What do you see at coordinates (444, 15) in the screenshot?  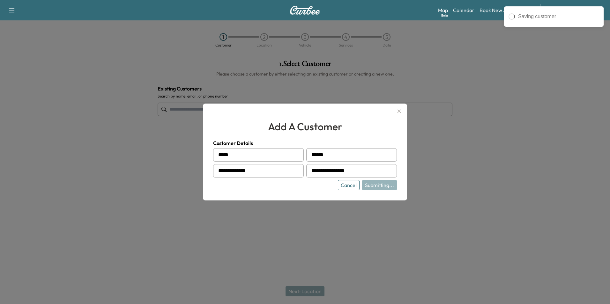 I see `div: Beta` at bounding box center [444, 15].